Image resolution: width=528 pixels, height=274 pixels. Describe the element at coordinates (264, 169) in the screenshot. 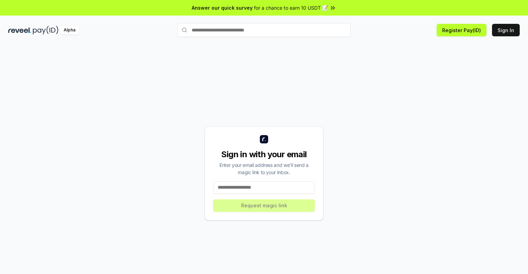

I see `div: Enter your email address and we’ll send a magic link to your inbox.` at that location.